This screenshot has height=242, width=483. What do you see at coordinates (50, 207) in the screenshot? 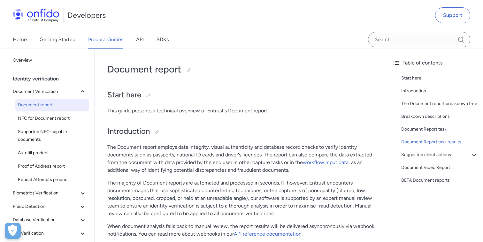
I see `button: Fraud Detection` at bounding box center [50, 207].